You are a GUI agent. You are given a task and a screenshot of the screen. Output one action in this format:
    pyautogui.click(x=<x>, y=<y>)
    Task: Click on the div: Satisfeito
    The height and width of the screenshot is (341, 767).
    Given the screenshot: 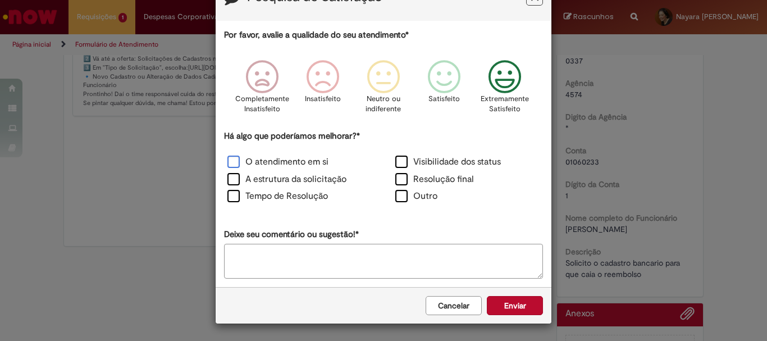 What is the action you would take?
    pyautogui.click(x=444, y=90)
    